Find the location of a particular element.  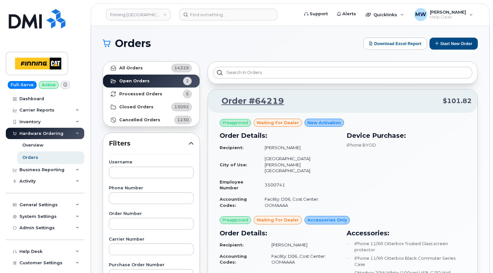

button: Download Excel Report is located at coordinates (395, 43).